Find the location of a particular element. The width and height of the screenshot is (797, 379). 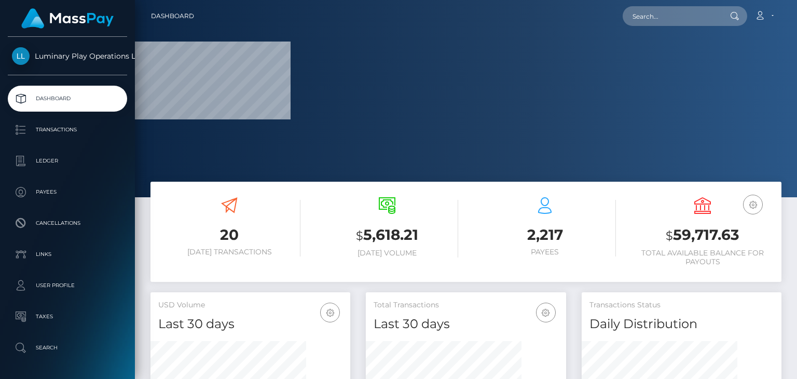

p: Dashboard is located at coordinates (67, 99).